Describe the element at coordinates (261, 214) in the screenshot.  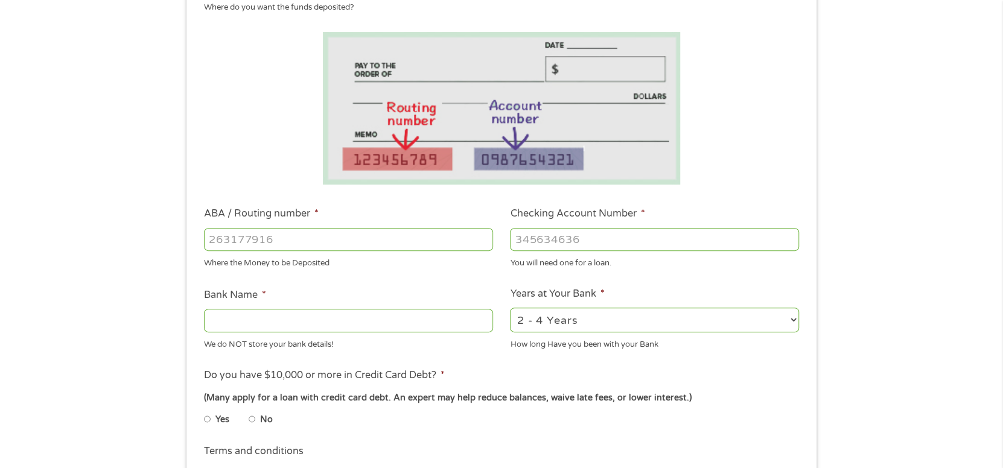
I see `label: ABA / Routing number` at that location.